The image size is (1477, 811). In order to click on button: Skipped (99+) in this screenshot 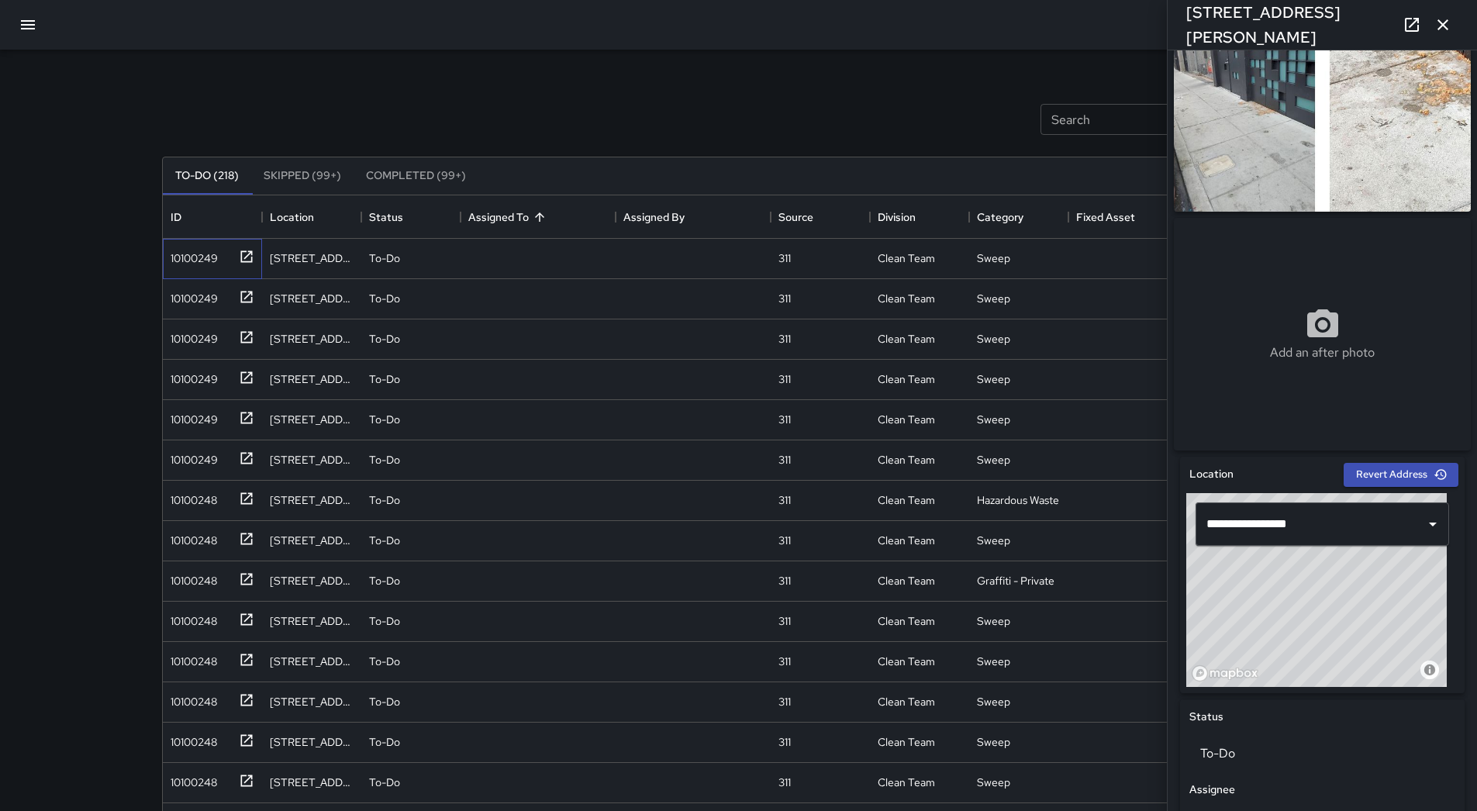, I will do `click(302, 176)`.